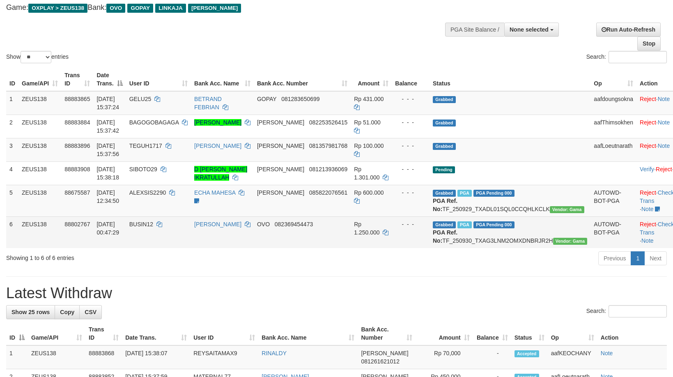  Describe the element at coordinates (529, 333) in the screenshot. I see `th: Status: activate to sort column ascending` at that location.